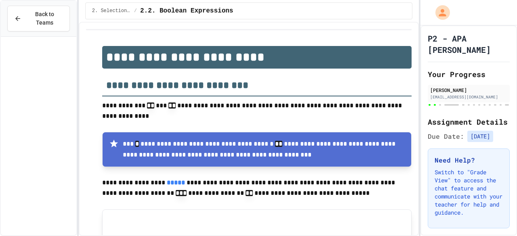 The height and width of the screenshot is (236, 517). I want to click on span: Back to Teams, so click(44, 19).